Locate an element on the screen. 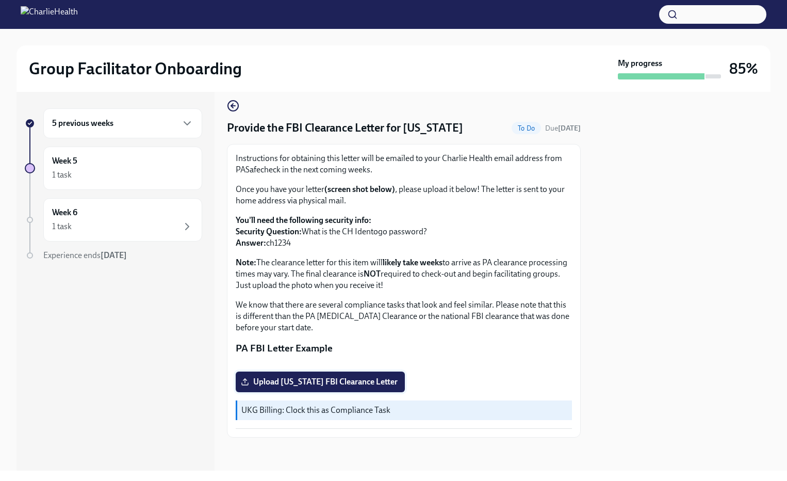 The image size is (787, 481). span: October 1st, 2025 10:00 is located at coordinates (563, 128).